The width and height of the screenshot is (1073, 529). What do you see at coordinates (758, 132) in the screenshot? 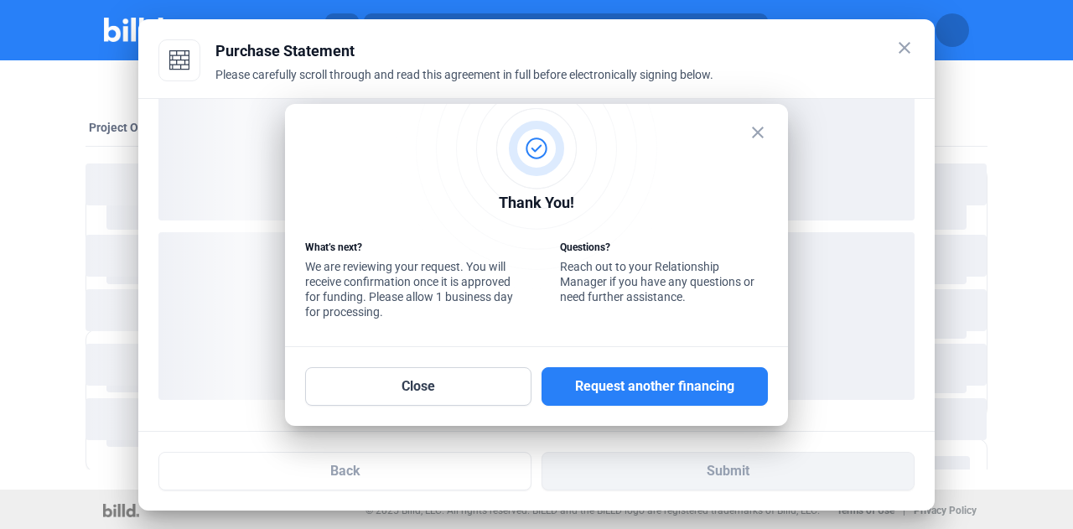
I see `mat-icon: close` at bounding box center [758, 132].